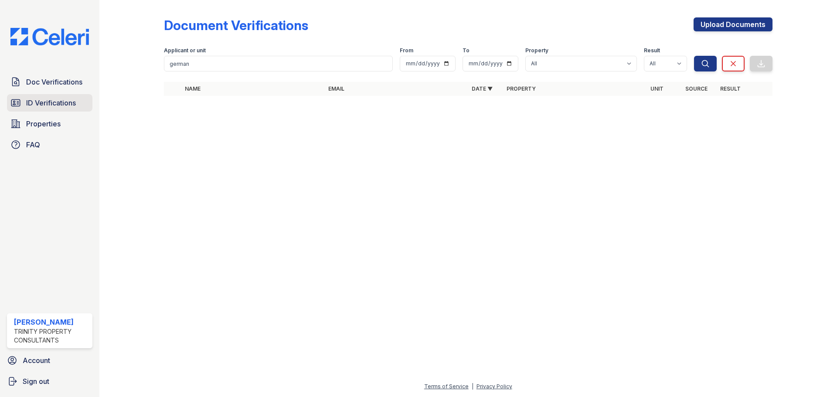  I want to click on a: Properties, so click(50, 124).